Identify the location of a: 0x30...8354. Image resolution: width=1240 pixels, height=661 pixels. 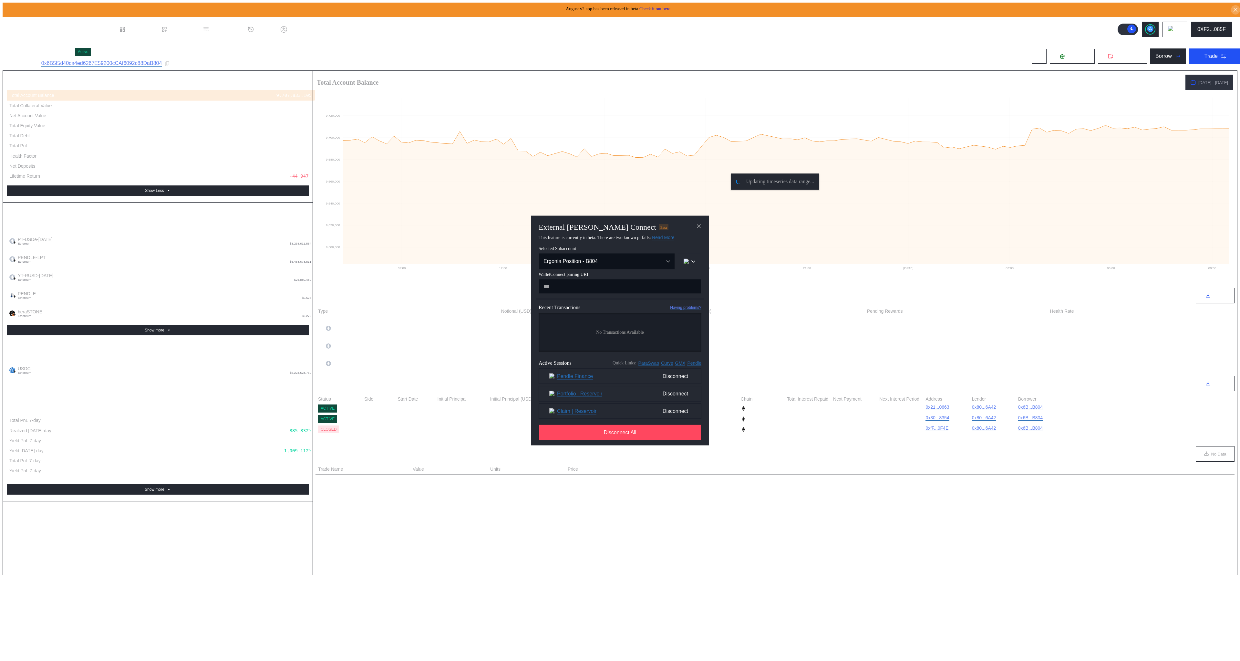
(937, 418).